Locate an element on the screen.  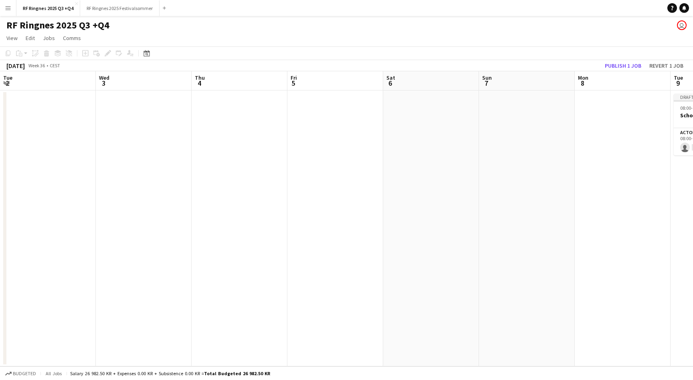
div: Salary 26 982.50 KR + Expenses 0.00 KR + Subsistence 0.00 KR = is located at coordinates (170, 373).